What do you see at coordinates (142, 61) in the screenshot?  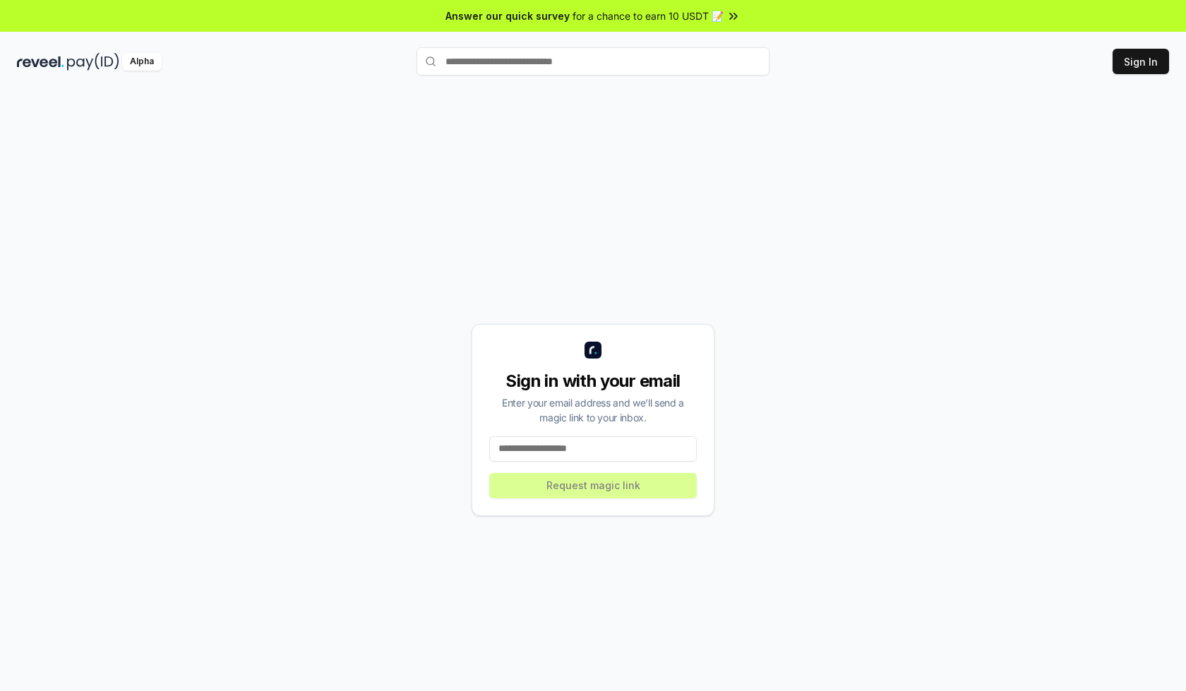 I see `div: Alpha` at bounding box center [142, 61].